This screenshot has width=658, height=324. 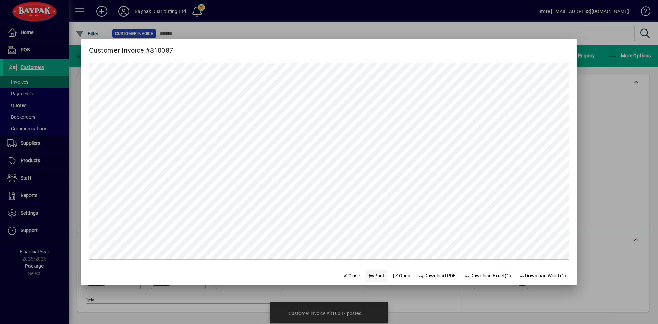 I want to click on span: Open, so click(x=401, y=275).